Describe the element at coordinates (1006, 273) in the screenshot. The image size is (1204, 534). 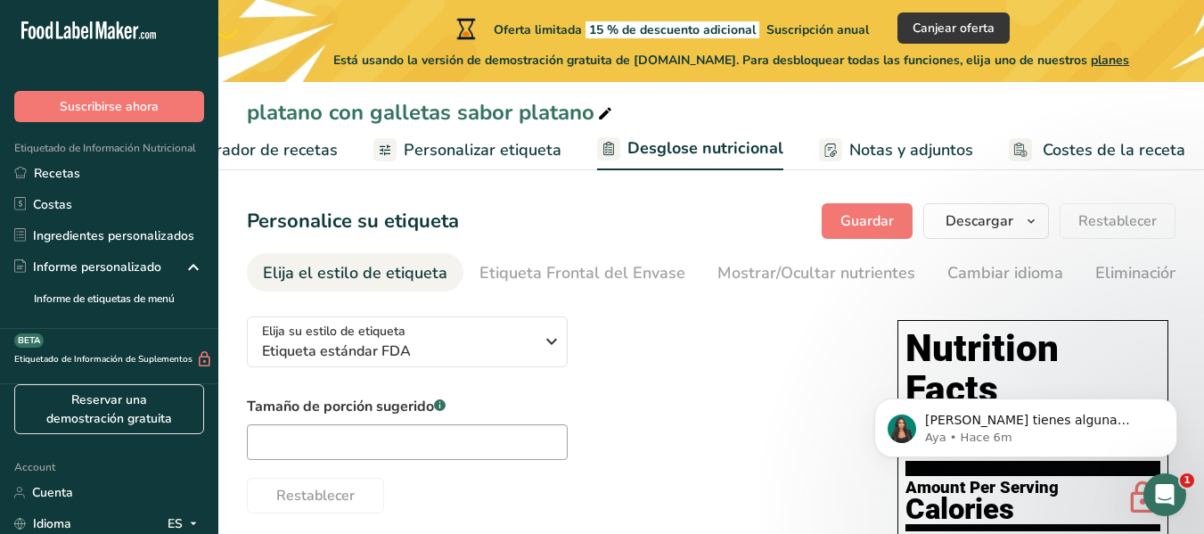
I see `div: Cambiar idioma` at that location.